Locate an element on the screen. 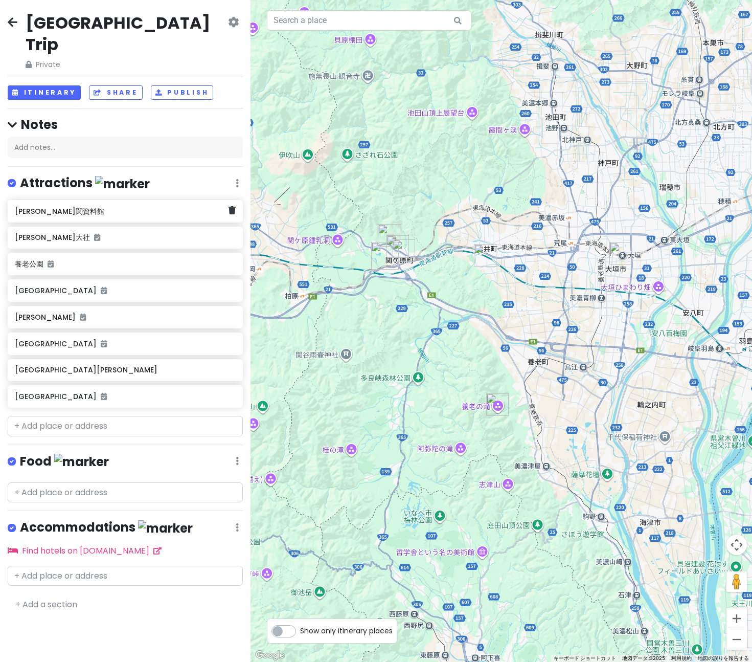 The image size is (752, 662). a: 地図の誤りを報告する is located at coordinates (723, 658).